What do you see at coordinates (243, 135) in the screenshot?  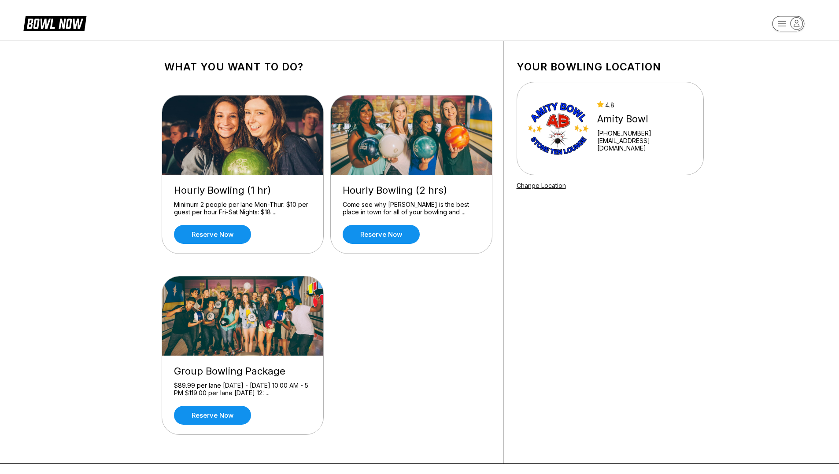 I see `img: Hourly Bowling (1 hr)` at bounding box center [243, 135].